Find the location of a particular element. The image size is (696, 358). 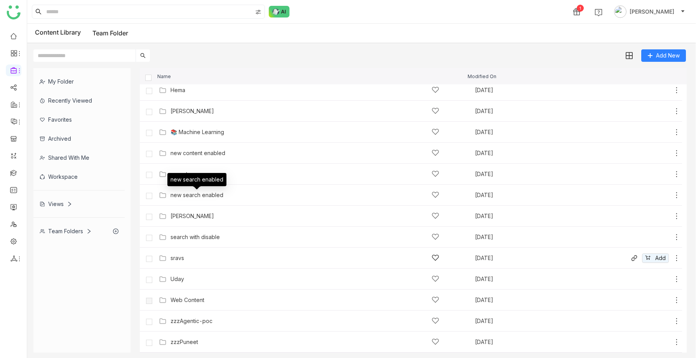

a: 📚 Machine Learning is located at coordinates (197, 132).